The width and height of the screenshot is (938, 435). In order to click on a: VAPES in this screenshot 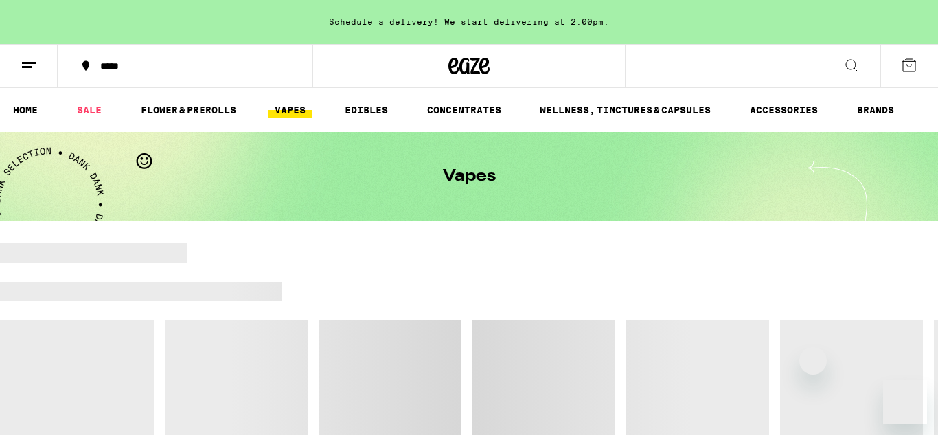, I will do `click(290, 110)`.